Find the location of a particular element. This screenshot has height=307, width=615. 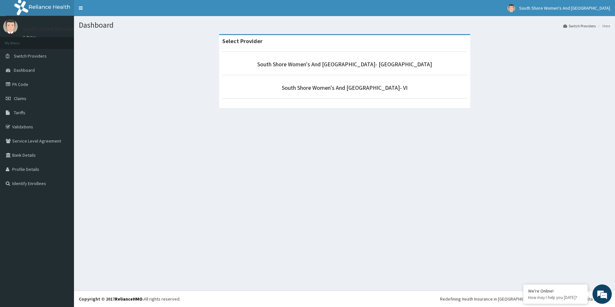

h1: Dashboard is located at coordinates (345, 25).